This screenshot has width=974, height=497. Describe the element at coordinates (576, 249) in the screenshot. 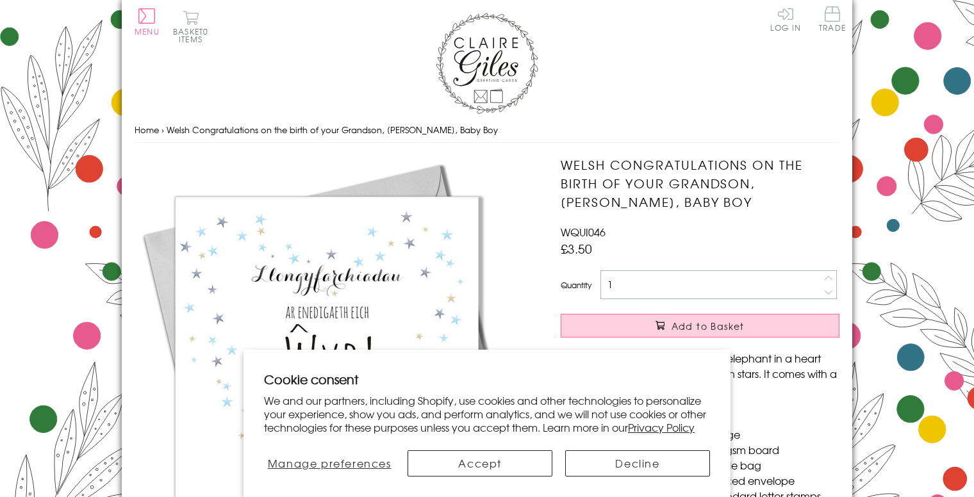

I see `span: £3.50` at that location.